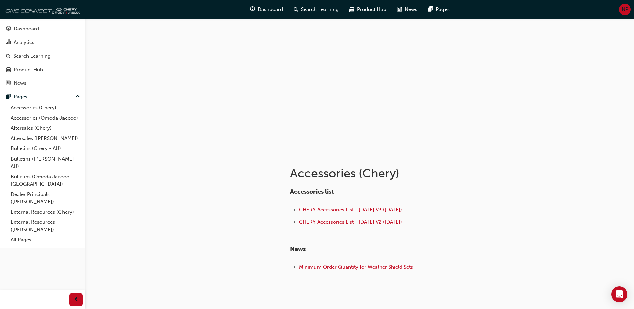 The height and width of the screenshot is (309, 634). What do you see at coordinates (42, 56) in the screenshot?
I see `button: DashboardAnalyticsSearch LearningProduct HubNews` at bounding box center [42, 56].